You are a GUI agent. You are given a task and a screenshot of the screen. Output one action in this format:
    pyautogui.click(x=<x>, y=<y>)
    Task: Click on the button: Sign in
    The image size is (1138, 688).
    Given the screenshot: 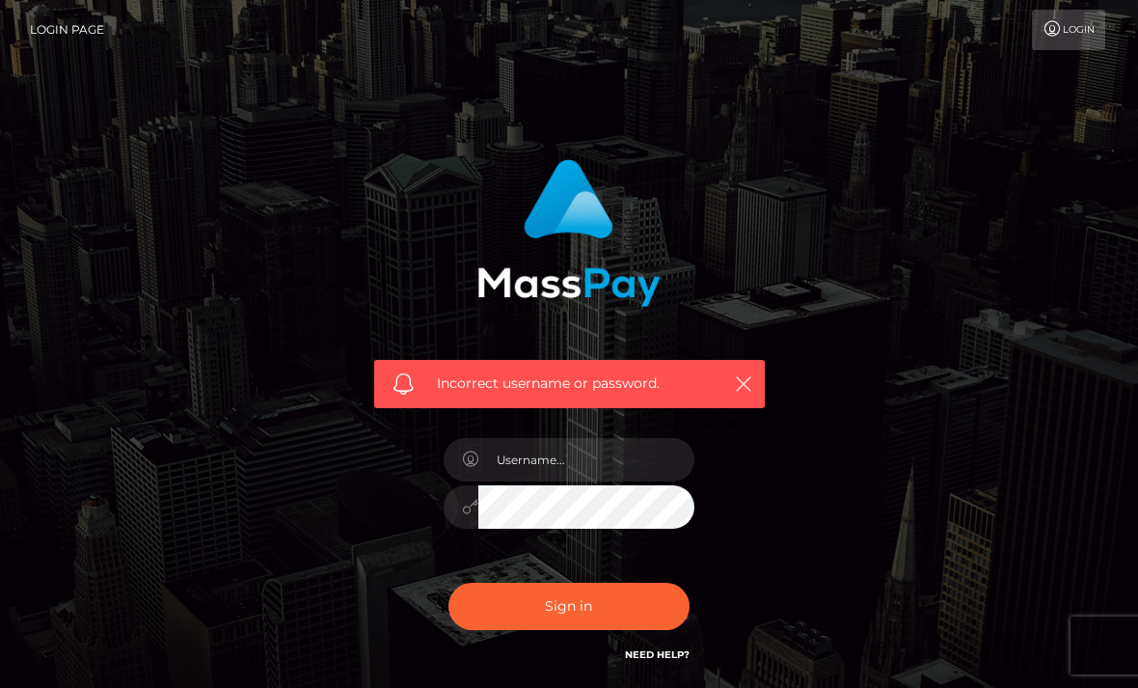 What is the action you would take?
    pyautogui.click(x=569, y=606)
    